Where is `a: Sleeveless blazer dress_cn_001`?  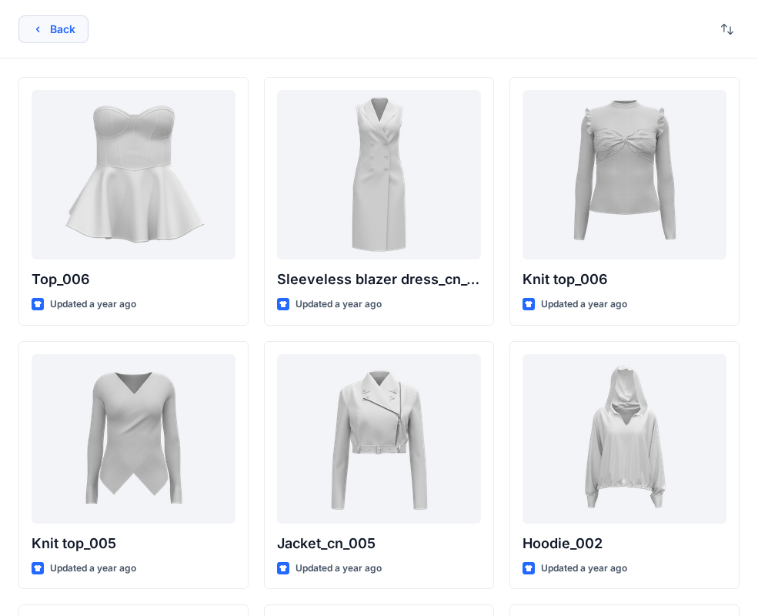
a: Sleeveless blazer dress_cn_001 is located at coordinates (379, 175).